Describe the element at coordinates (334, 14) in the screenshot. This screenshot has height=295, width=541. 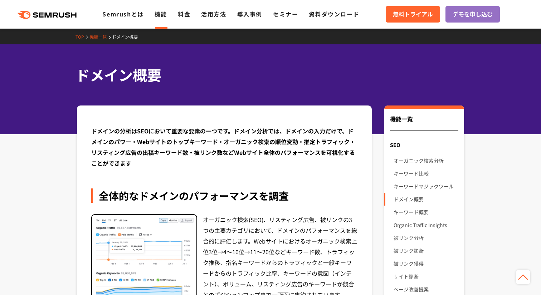
I see `a: 資料ダウンロード` at that location.